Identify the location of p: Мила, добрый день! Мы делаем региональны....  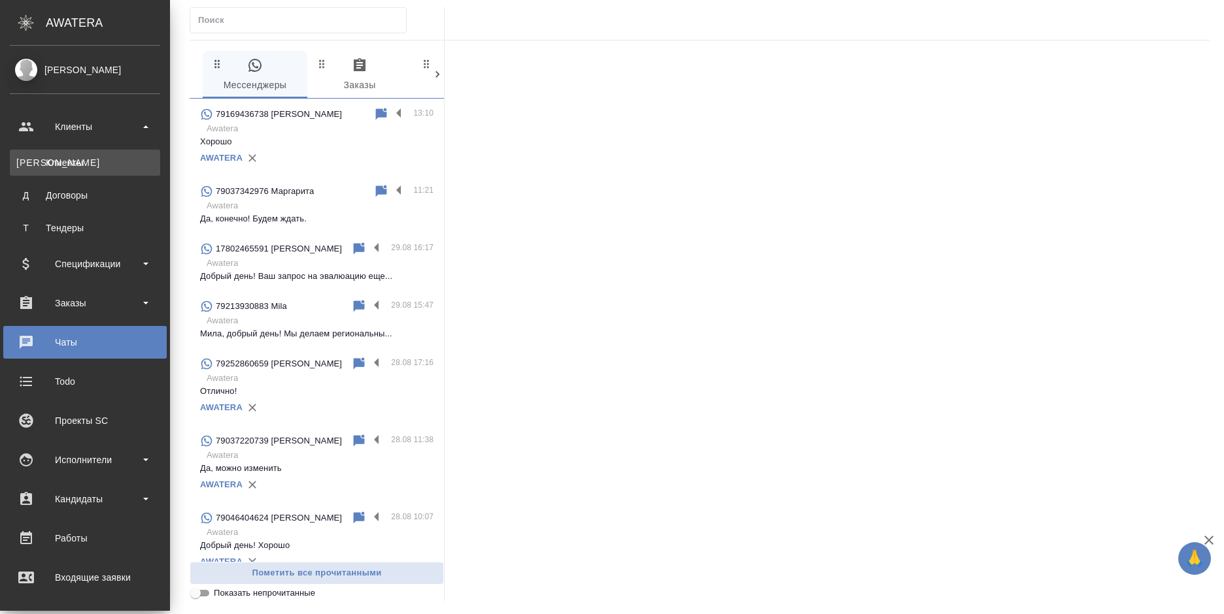
(316, 334).